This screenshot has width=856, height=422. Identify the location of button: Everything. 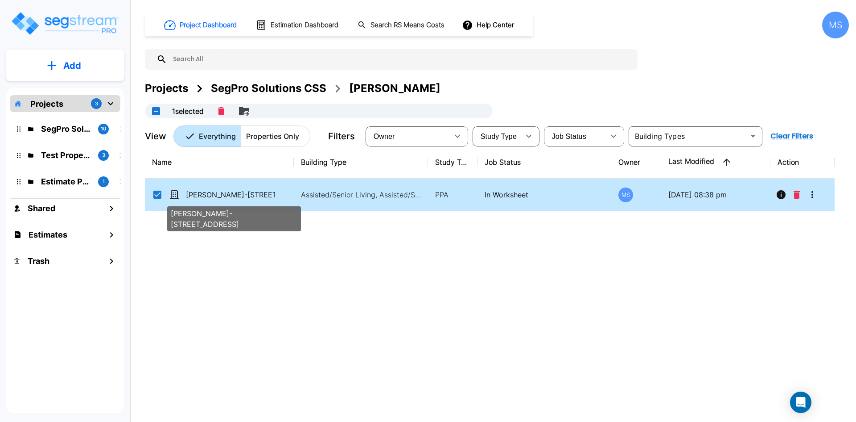
(207, 136).